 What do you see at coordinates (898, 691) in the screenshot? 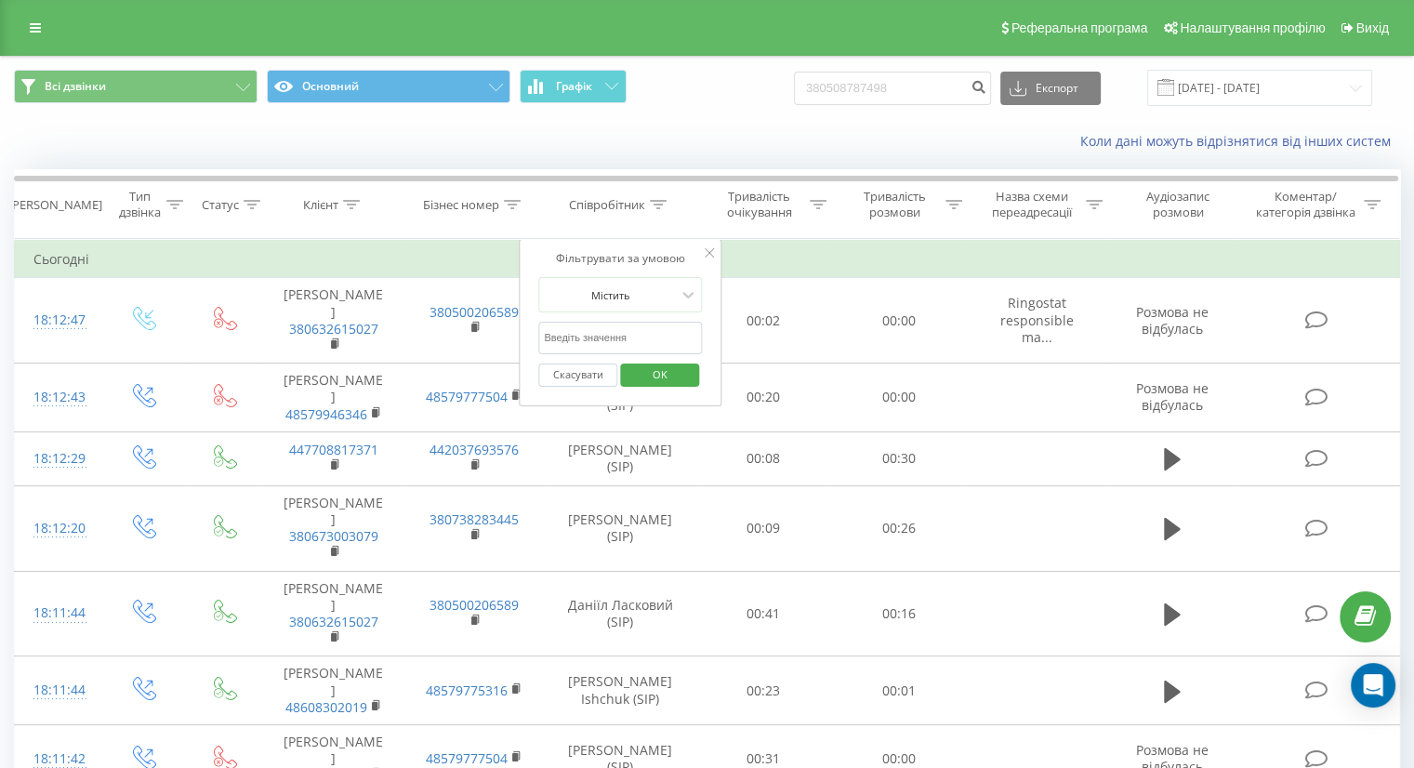
I see `td: 00:01` at bounding box center [898, 691].